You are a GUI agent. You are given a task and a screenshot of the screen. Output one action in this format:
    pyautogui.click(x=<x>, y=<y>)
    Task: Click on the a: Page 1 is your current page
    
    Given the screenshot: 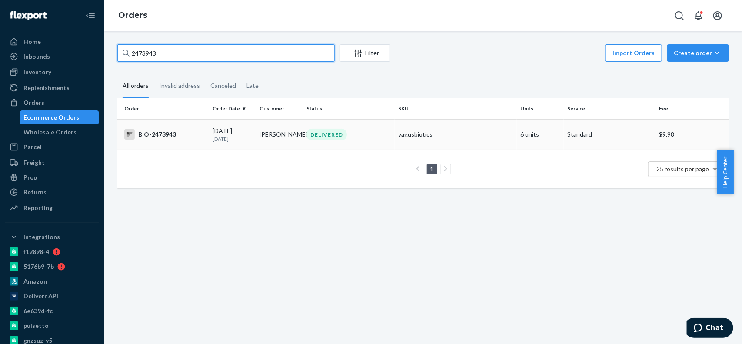 What is the action you would take?
    pyautogui.click(x=432, y=169)
    